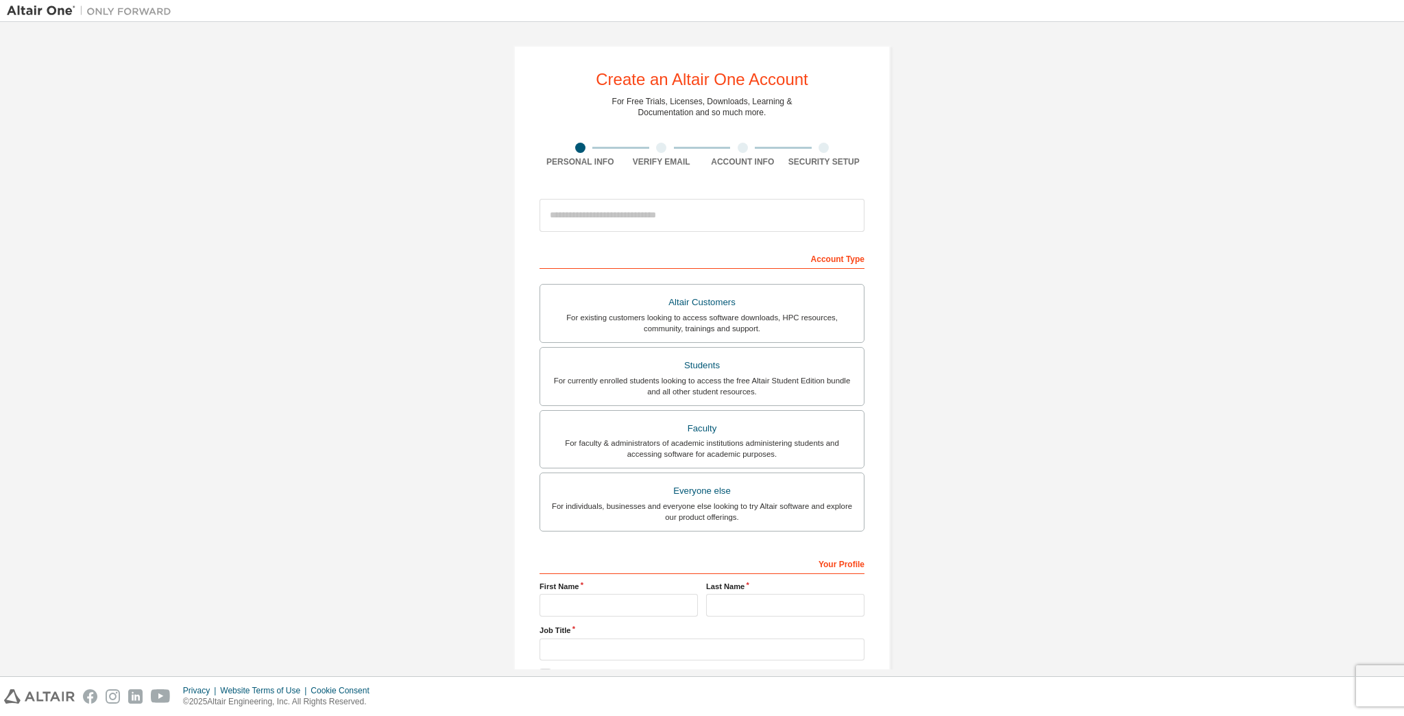  What do you see at coordinates (702, 323) in the screenshot?
I see `div: For existing customers looking to access software downloads, HPC resources, community, trainings ...` at bounding box center [702, 323].